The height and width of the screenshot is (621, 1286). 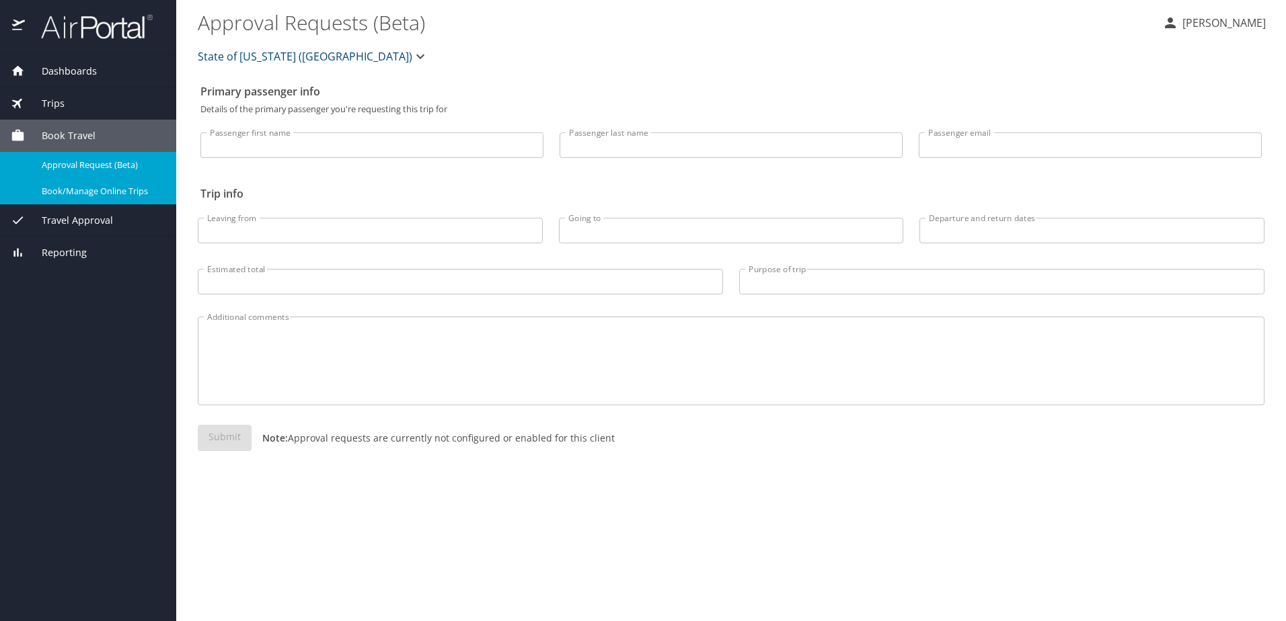 I want to click on img: icon-airportal.png, so click(x=19, y=26).